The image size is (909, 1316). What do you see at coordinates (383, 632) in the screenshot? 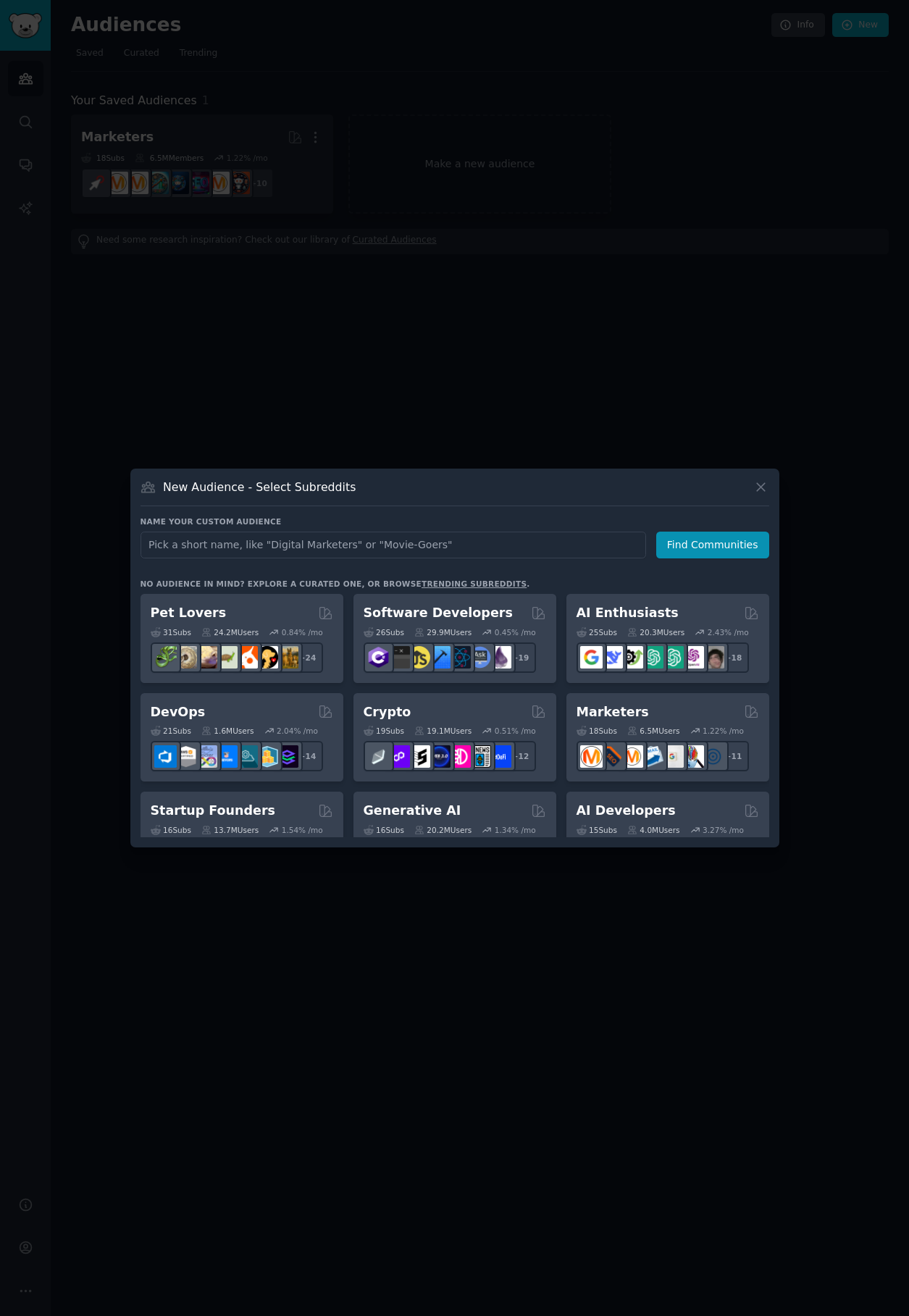
I see `div: 26 Sub s` at bounding box center [383, 632].